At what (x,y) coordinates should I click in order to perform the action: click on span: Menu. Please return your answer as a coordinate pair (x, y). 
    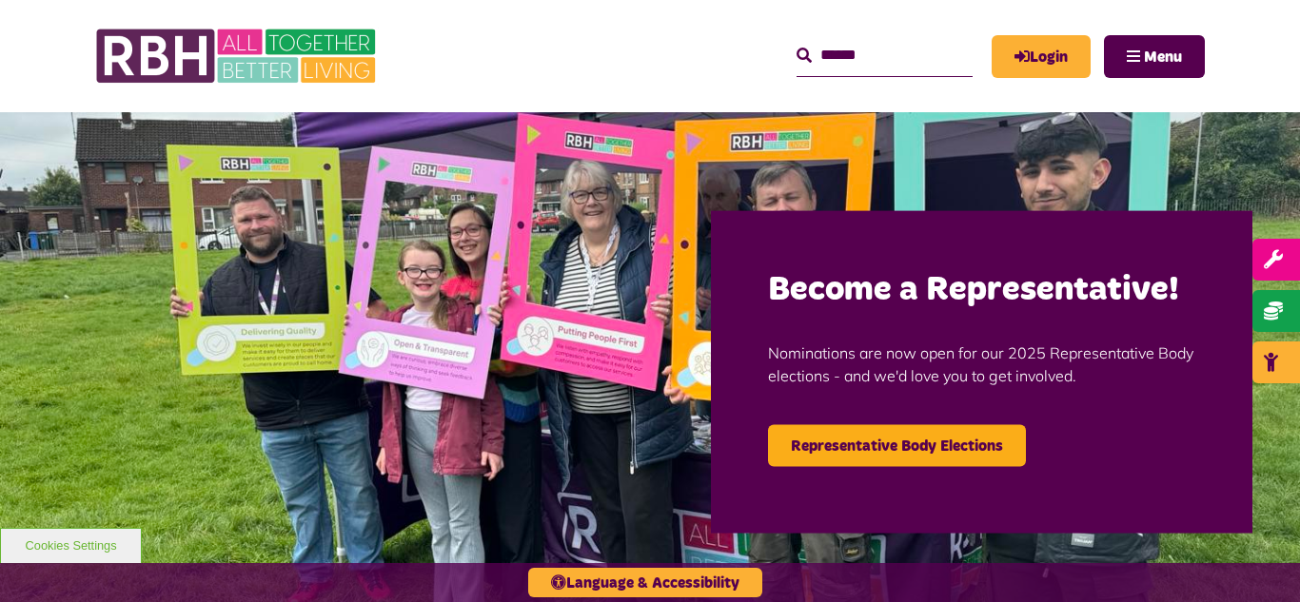
    Looking at the image, I should click on (1163, 57).